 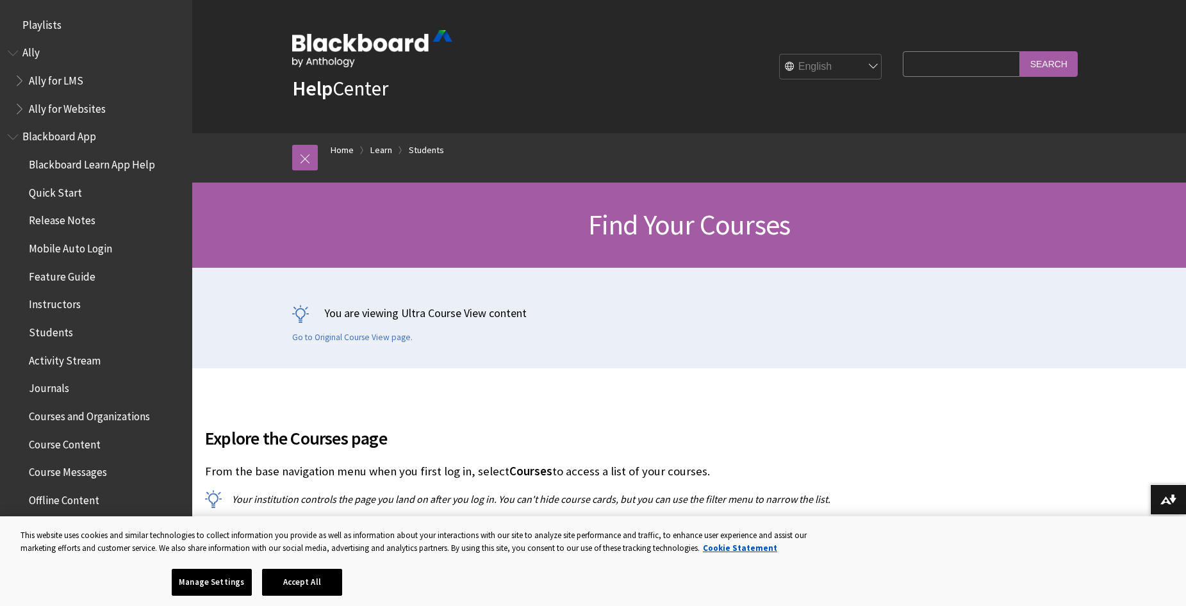 What do you see at coordinates (62, 274) in the screenshot?
I see `span: Feature Guide` at bounding box center [62, 274].